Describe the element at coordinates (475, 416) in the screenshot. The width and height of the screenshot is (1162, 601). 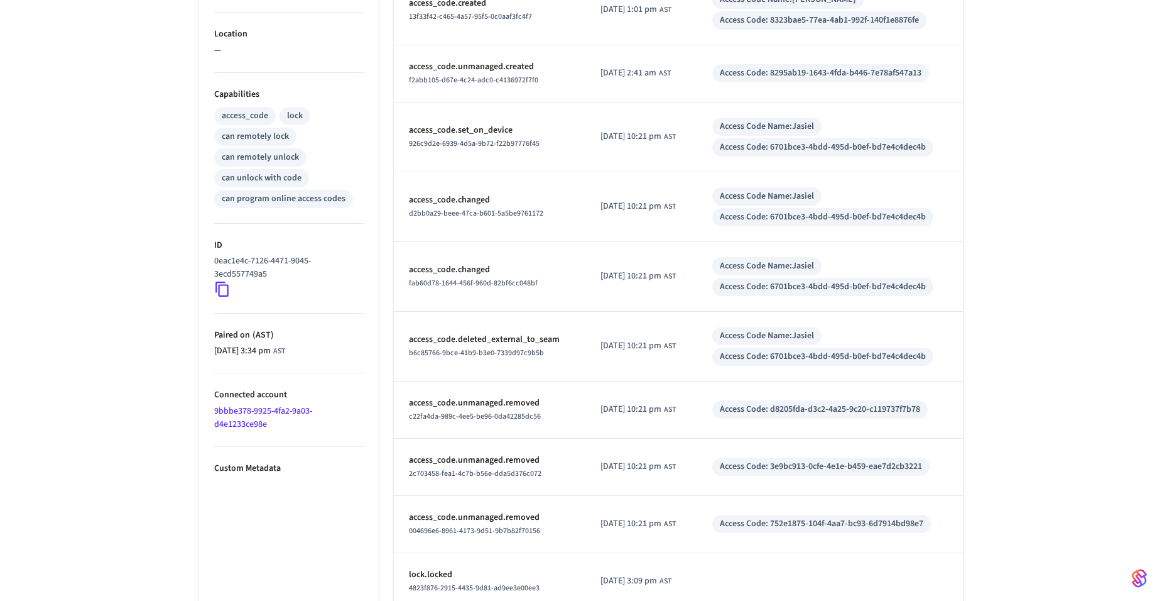
I see `span: c22fa4da-989c-4ee5-be96-0da42285dc56` at that location.